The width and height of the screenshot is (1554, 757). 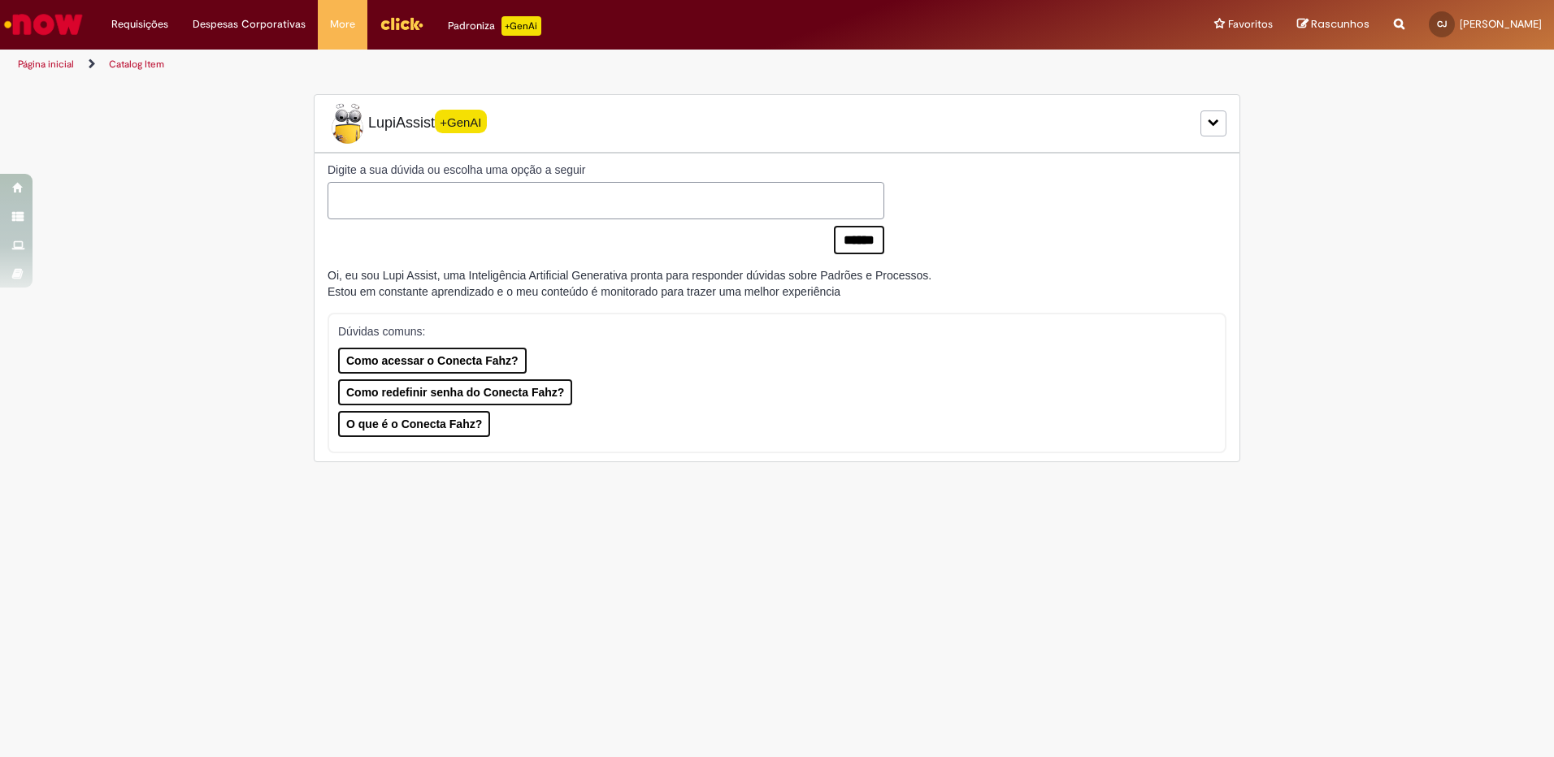 What do you see at coordinates (629, 284) in the screenshot?
I see `div: Oi, eu sou Lupi Assist, uma Inteligência Artificial Generativa pronta para responder dúvidas sobr...` at bounding box center [629, 284].